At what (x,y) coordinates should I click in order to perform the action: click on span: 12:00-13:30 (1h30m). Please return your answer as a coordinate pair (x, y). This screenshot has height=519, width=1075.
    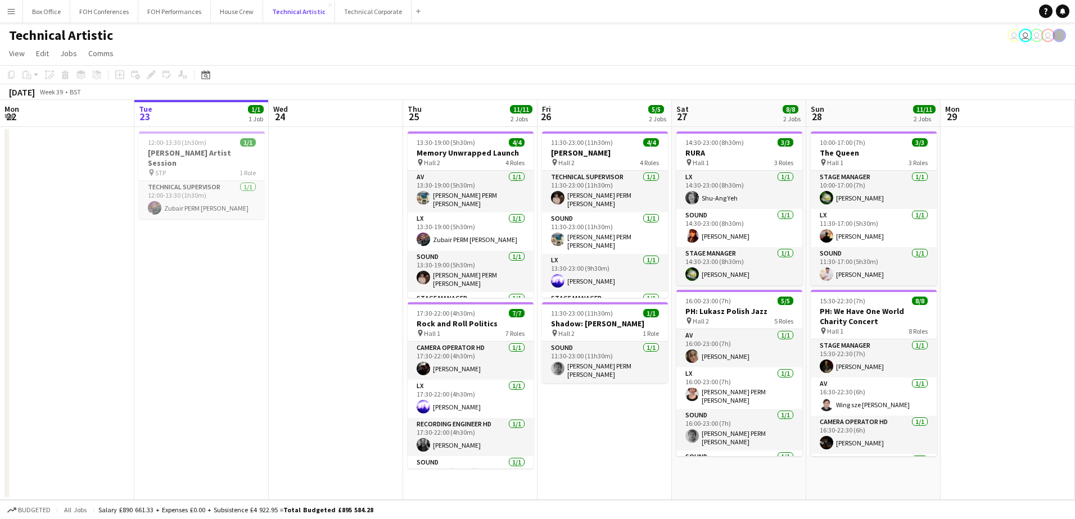
    Looking at the image, I should click on (177, 142).